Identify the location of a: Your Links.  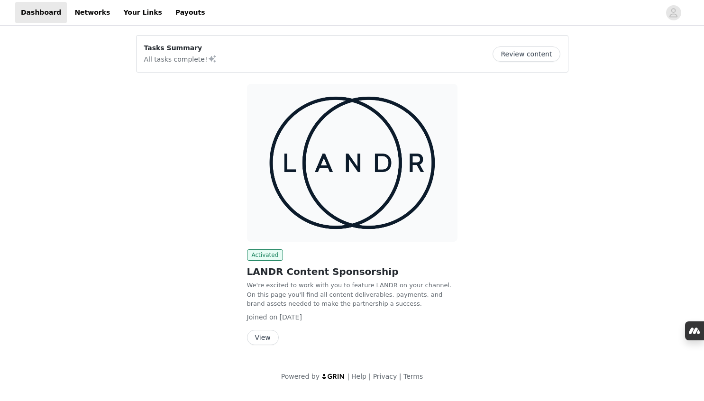
(143, 12).